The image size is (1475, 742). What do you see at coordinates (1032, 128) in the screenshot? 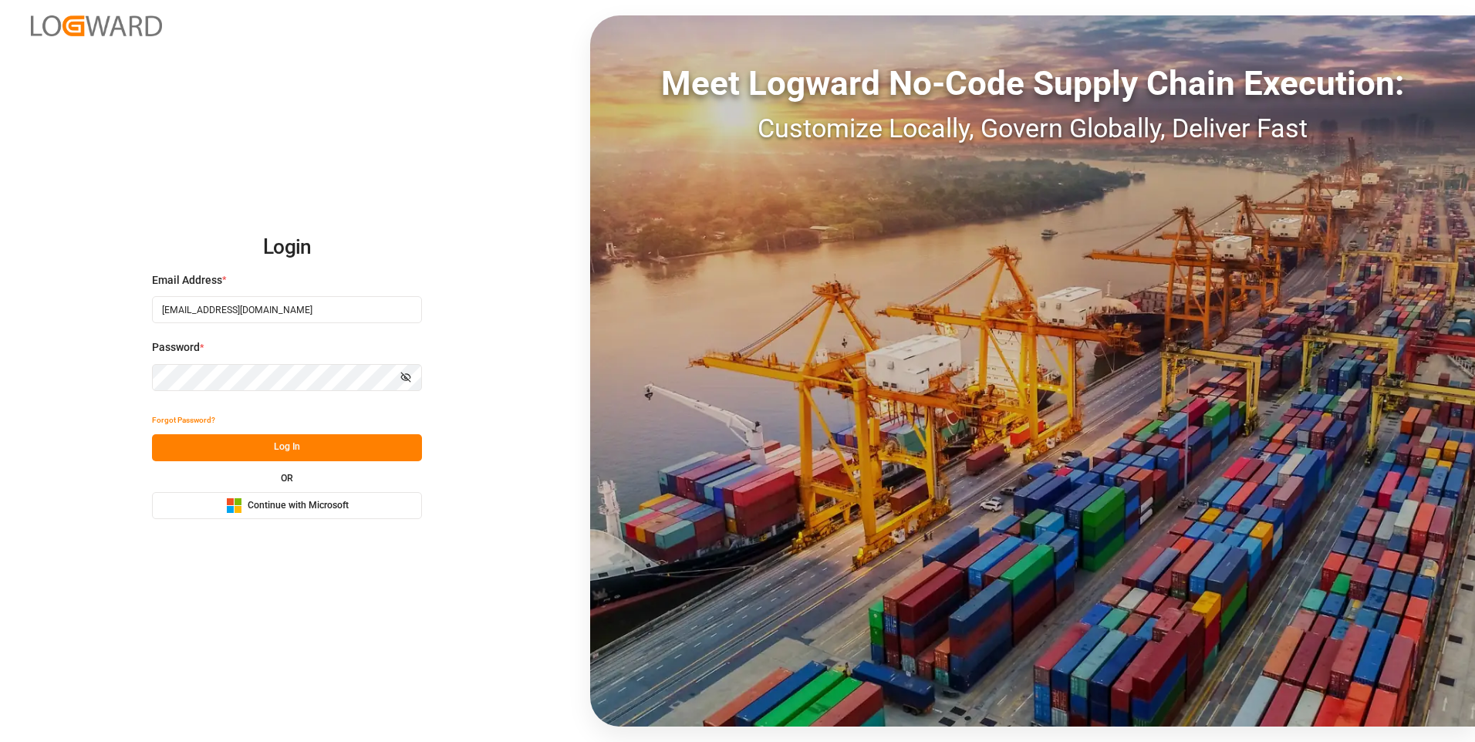
I see `div: Customize Locally, Govern Globally, Deliver Fast` at bounding box center [1032, 128].